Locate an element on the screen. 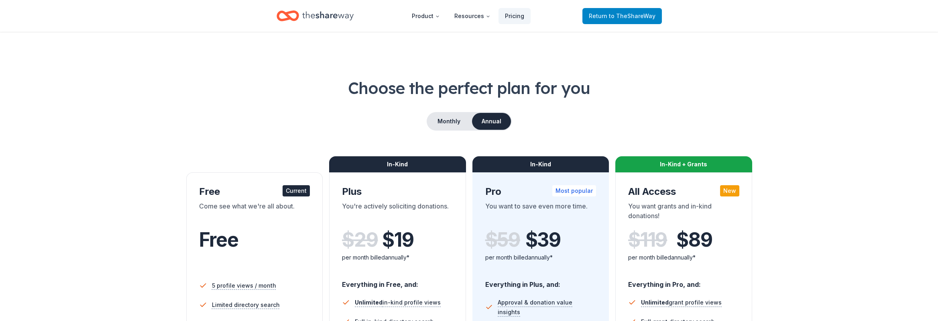  button: Product is located at coordinates (426, 16).